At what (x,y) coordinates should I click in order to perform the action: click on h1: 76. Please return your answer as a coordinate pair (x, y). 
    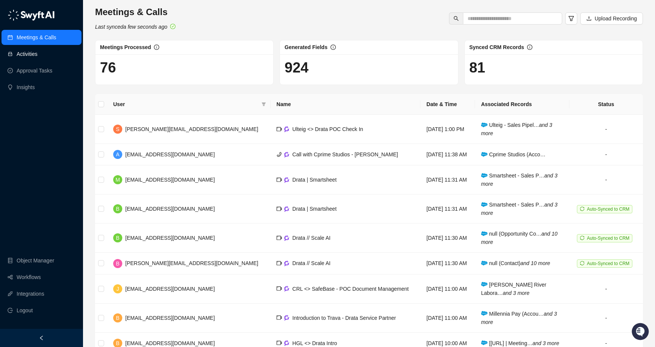
    Looking at the image, I should click on (184, 68).